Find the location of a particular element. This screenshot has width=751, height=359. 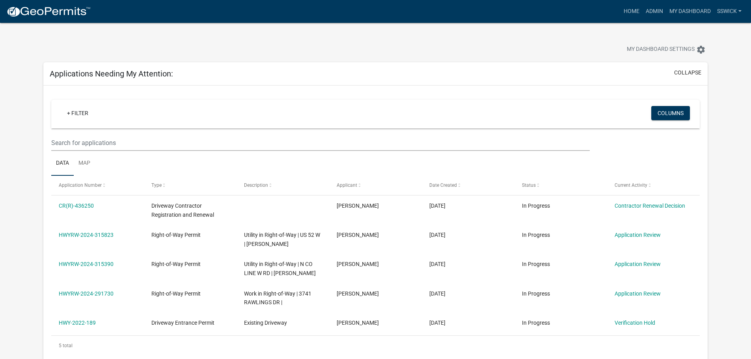

span: Driveway Contractor Registration and Renewal is located at coordinates (183, 210).